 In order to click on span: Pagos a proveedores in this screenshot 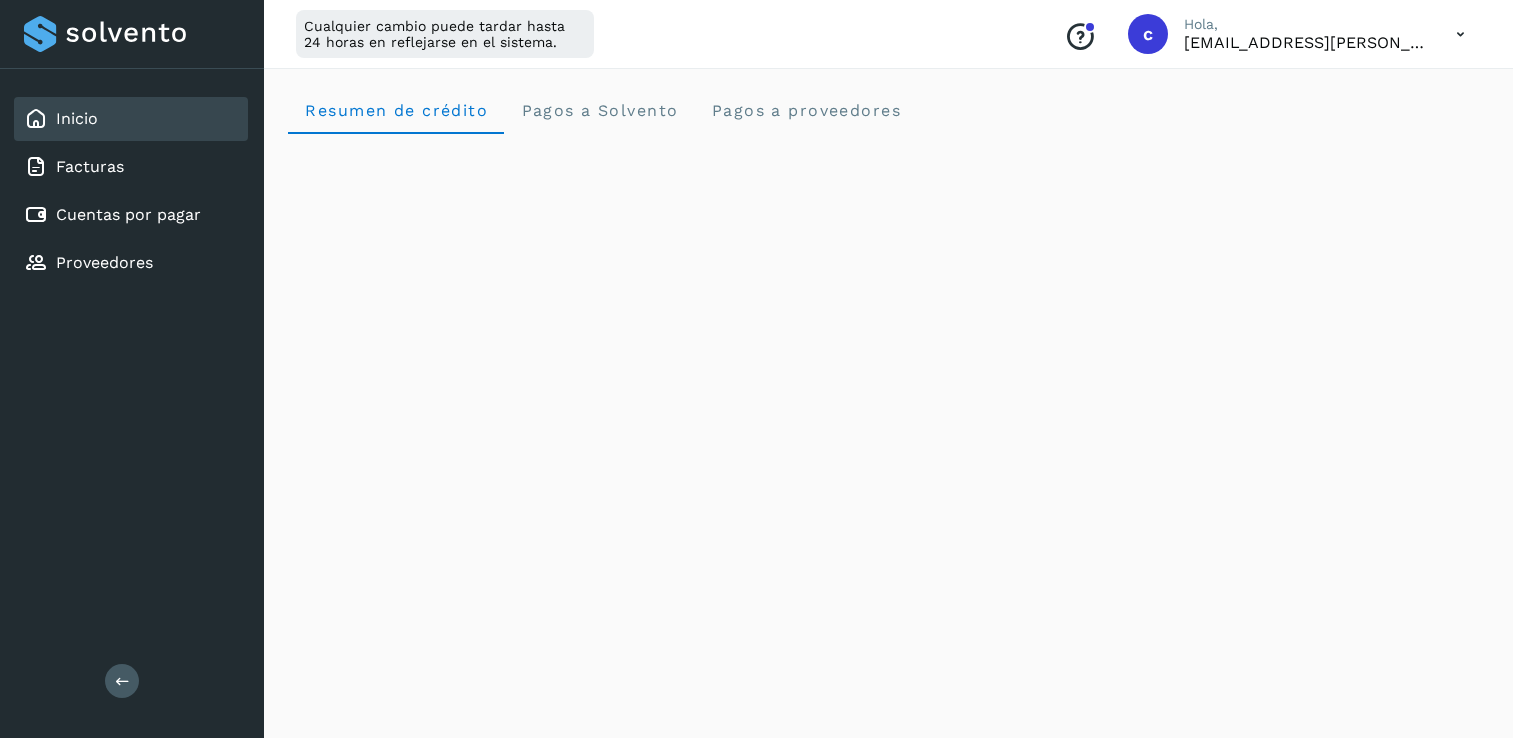, I will do `click(805, 110)`.